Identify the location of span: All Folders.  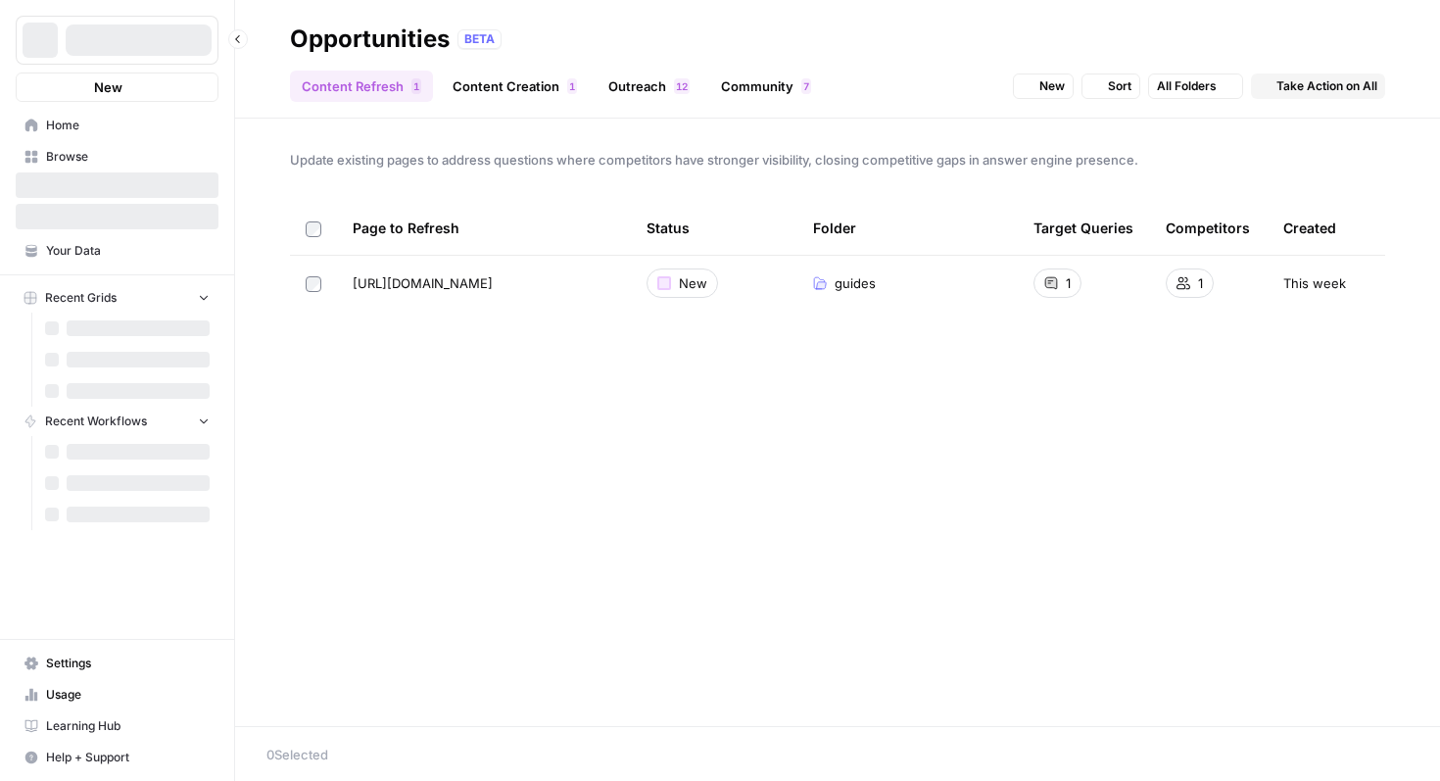
(1186, 86).